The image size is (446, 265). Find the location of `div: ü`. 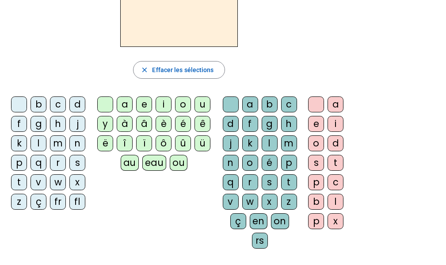

div: ü is located at coordinates (203, 143).